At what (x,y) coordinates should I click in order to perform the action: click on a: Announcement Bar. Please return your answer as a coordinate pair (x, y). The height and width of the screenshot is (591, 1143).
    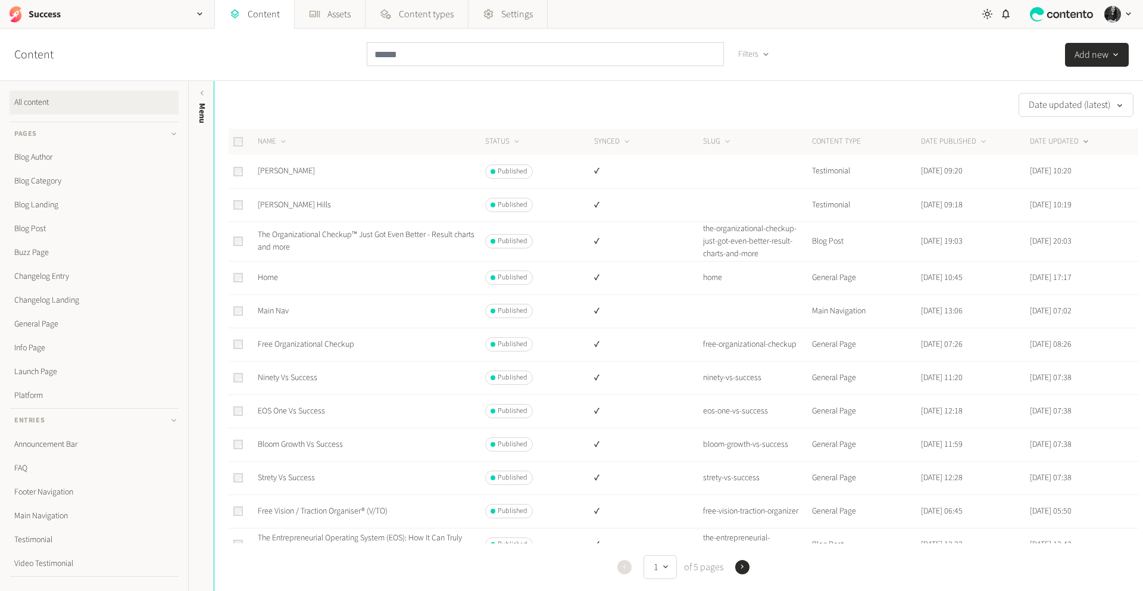
    Looking at the image, I should click on (94, 444).